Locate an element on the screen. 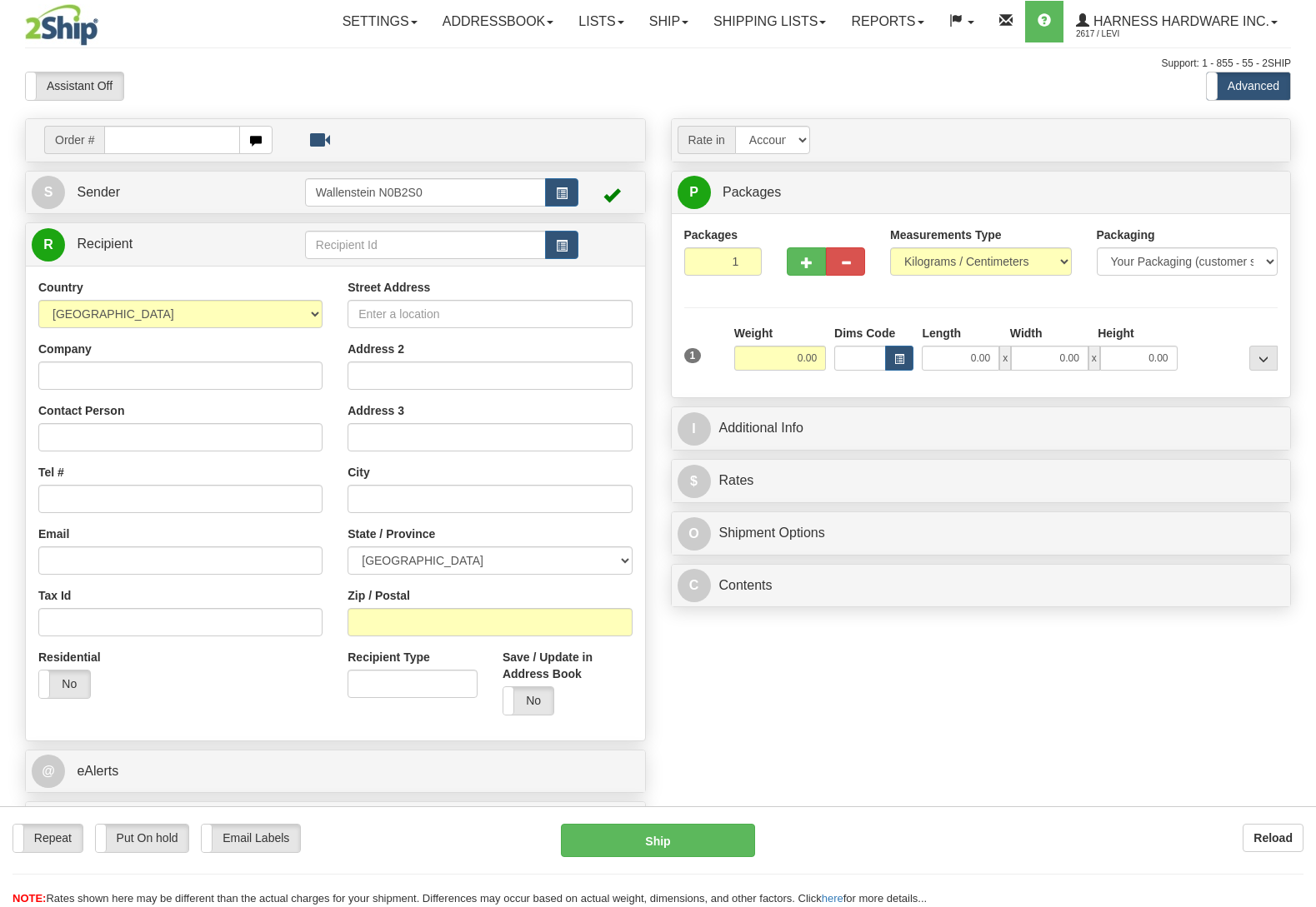  span: Rate in is located at coordinates (706, 140).